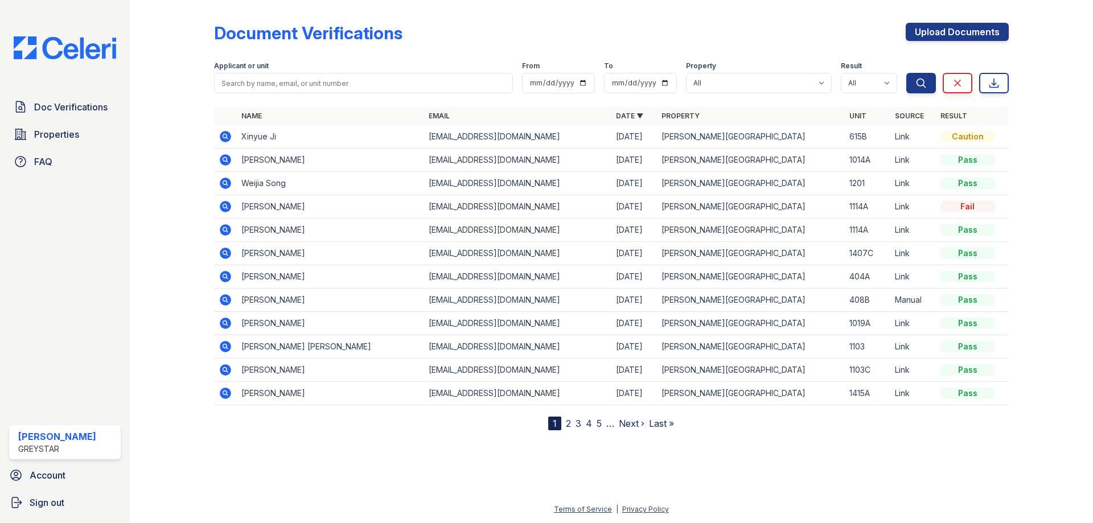 The image size is (1093, 523). What do you see at coordinates (583, 509) in the screenshot?
I see `a: Terms of Service` at bounding box center [583, 509].